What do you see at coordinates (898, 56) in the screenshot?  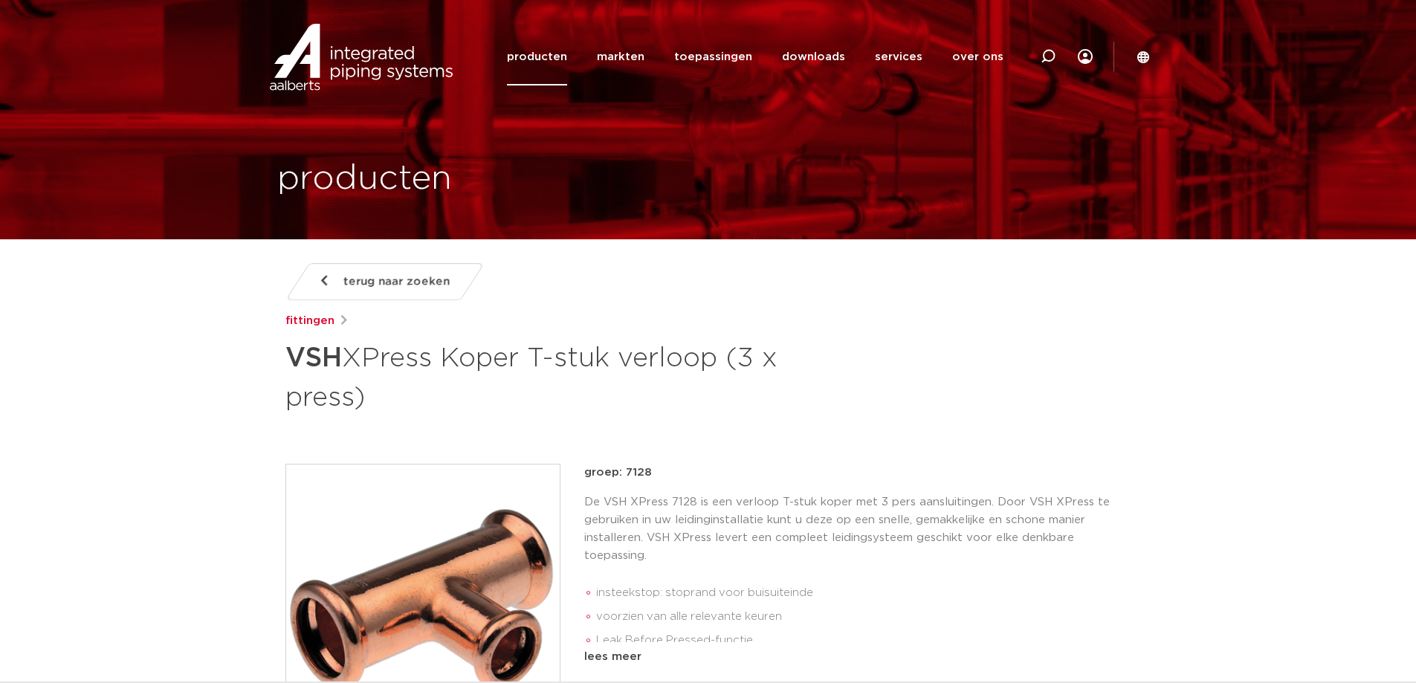 I see `a: services` at bounding box center [898, 56].